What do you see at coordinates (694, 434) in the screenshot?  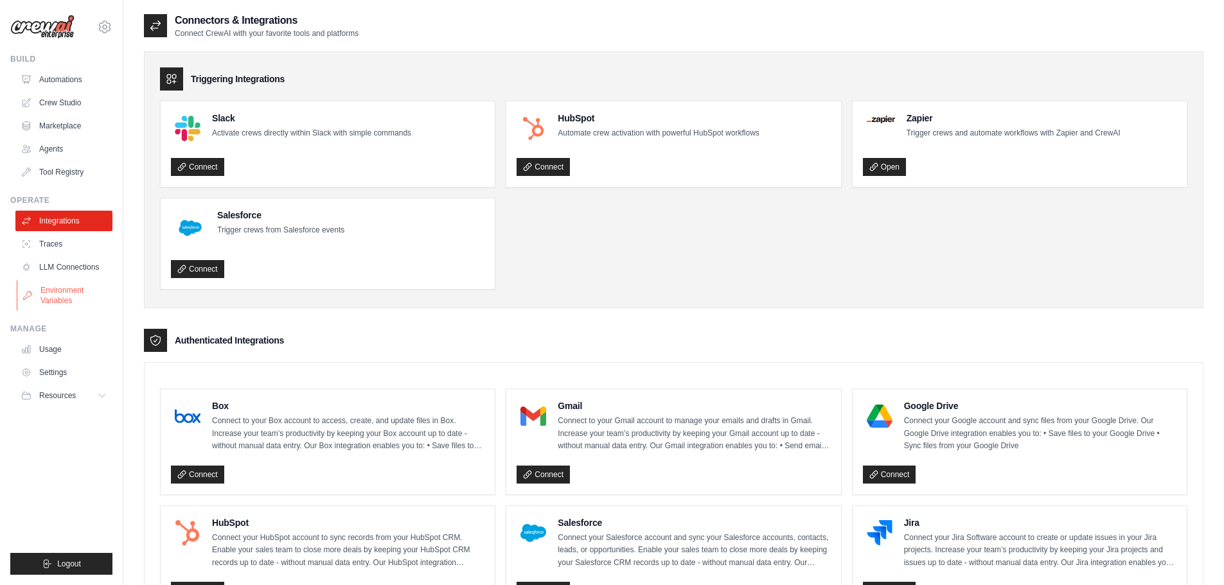 I see `p: Connect to your Gmail account to manage your emails and drafts in Gmail. Increase your team’s pro...` at bounding box center [694, 434].